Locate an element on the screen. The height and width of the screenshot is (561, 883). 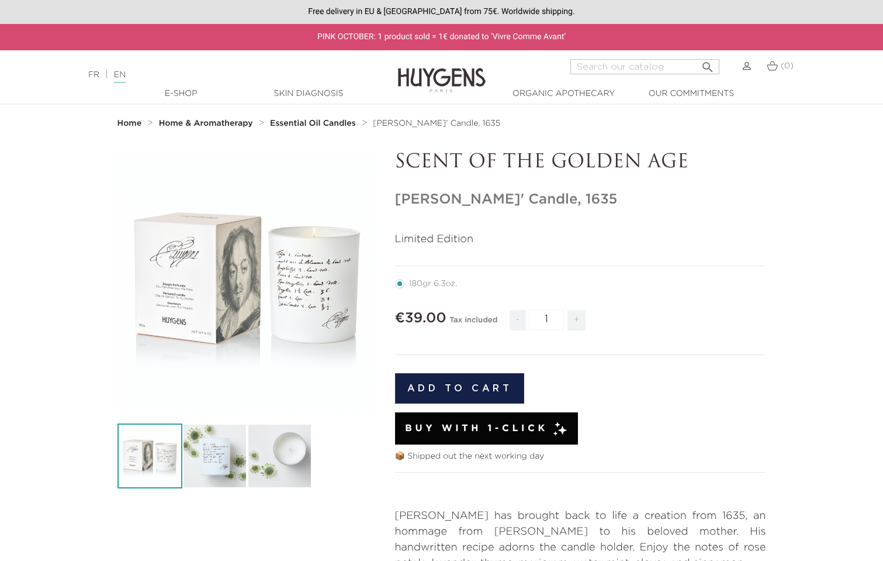
a: Our commitments is located at coordinates (691, 94).